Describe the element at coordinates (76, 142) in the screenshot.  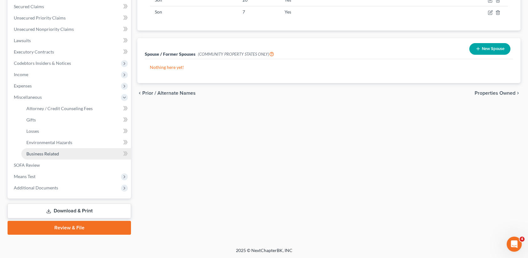
I see `a: Environmental Hazards` at that location.